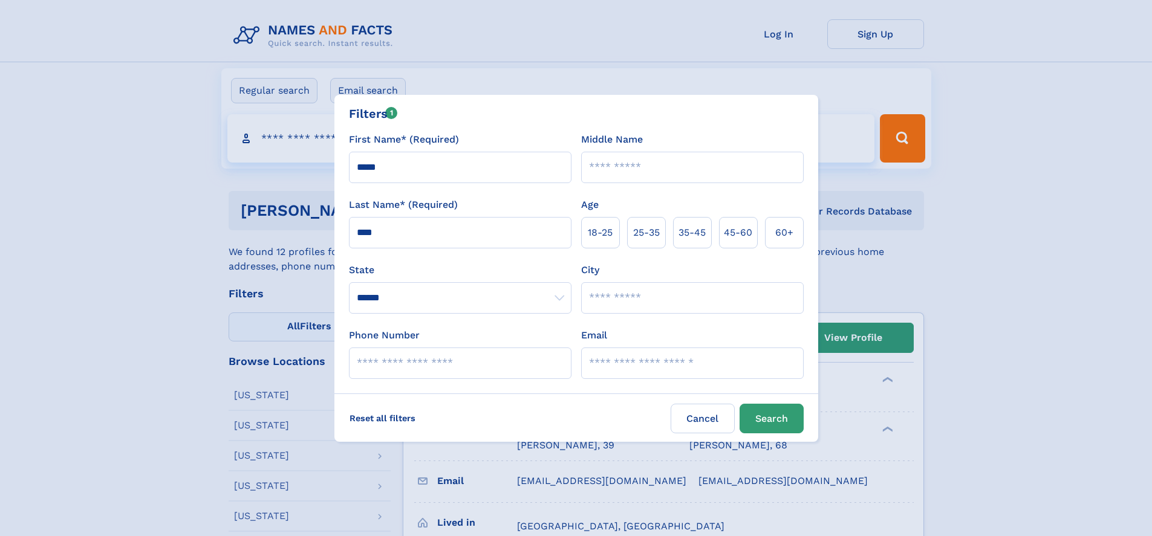 The image size is (1152, 536). What do you see at coordinates (612, 140) in the screenshot?
I see `label: Middle Name` at bounding box center [612, 140].